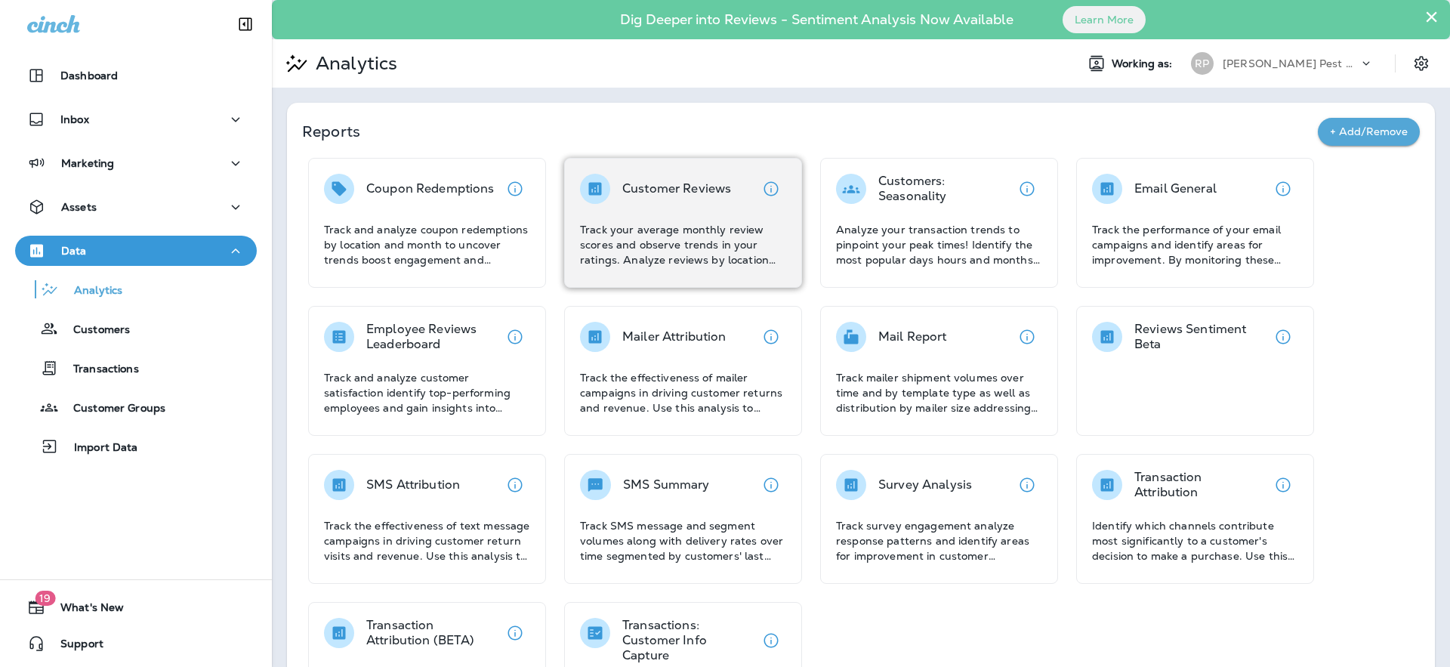 The image size is (1450, 667). I want to click on span: Working as:, so click(1143, 63).